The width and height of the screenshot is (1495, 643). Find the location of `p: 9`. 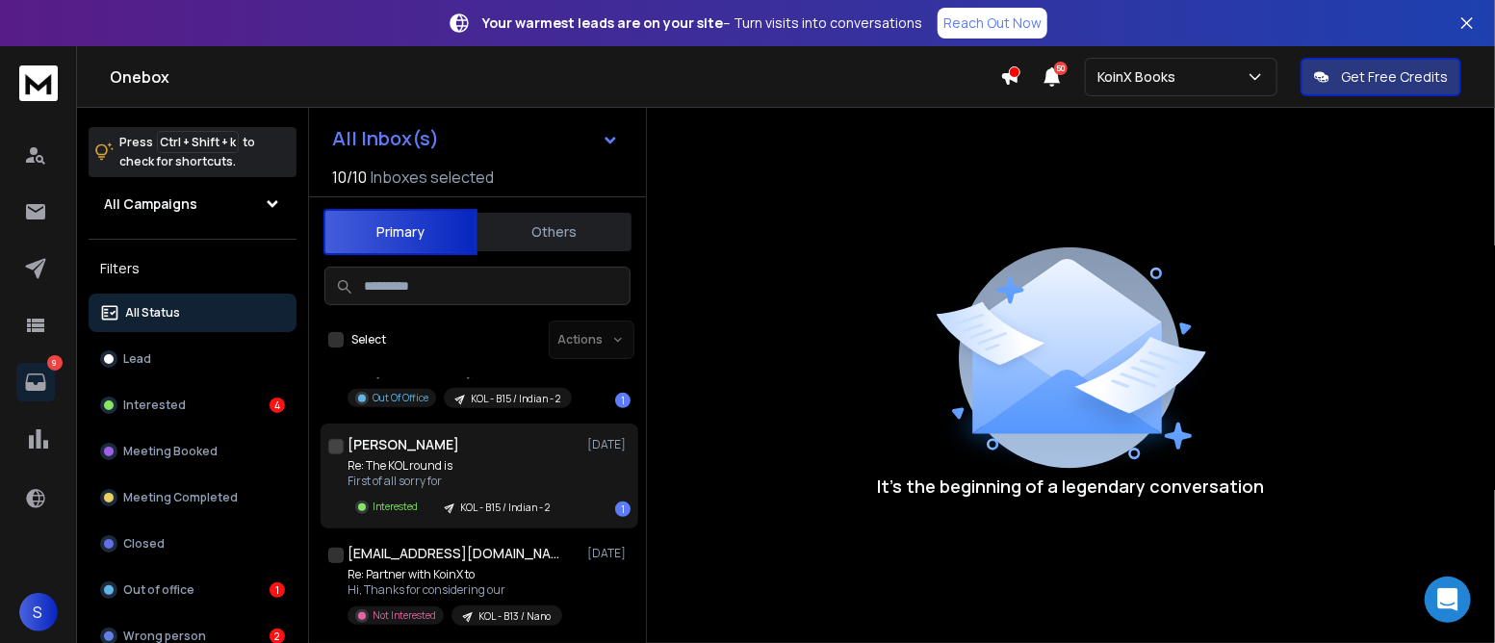

p: 9 is located at coordinates (55, 363).